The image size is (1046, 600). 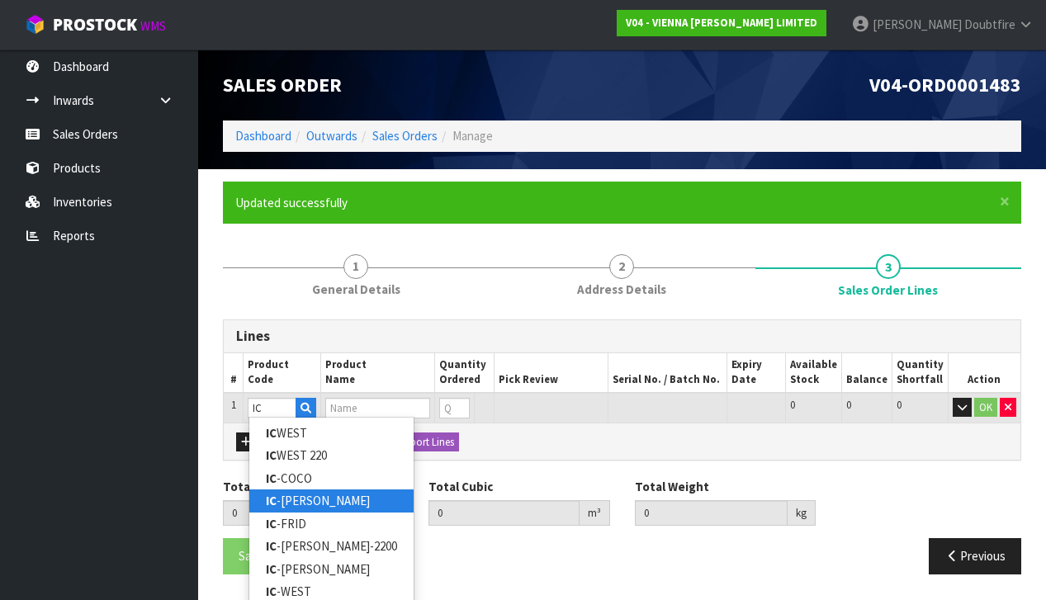 What do you see at coordinates (622, 267) in the screenshot?
I see `span: 2` at bounding box center [622, 267].